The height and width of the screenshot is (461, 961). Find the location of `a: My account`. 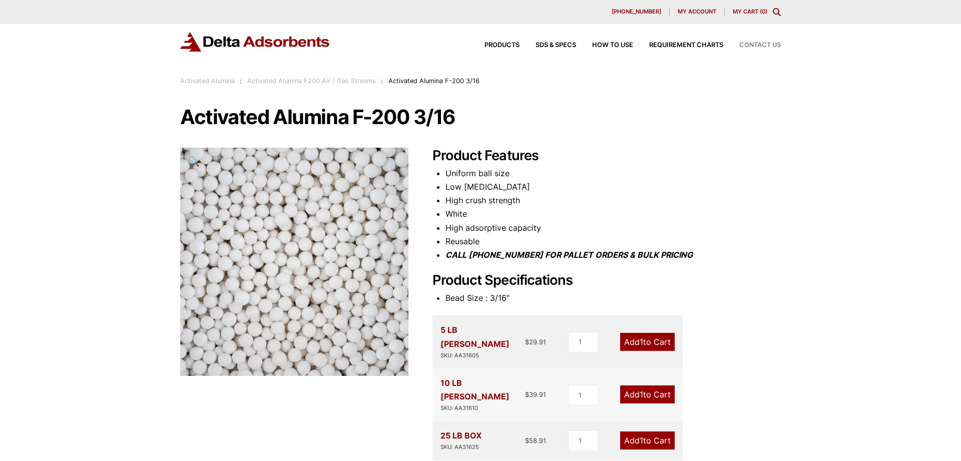

a: My account is located at coordinates (697, 12).